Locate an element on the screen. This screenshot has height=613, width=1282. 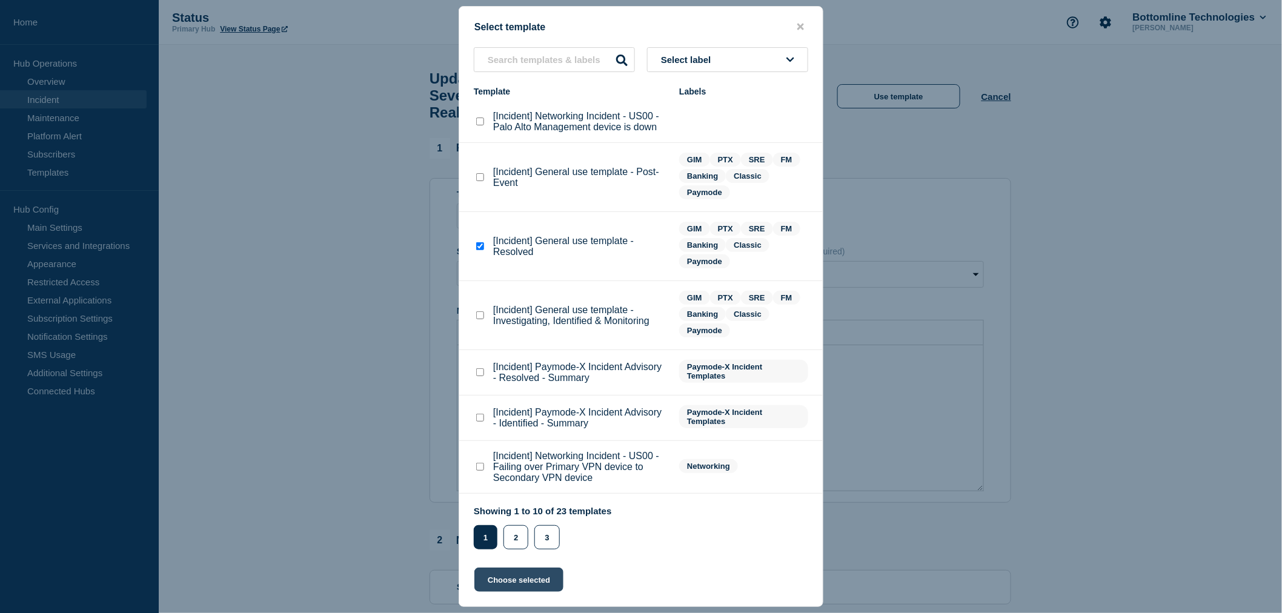
input: [Incident] Networking Incident - US00 - Palo Alto Management device is down checkbox is located at coordinates (480, 121).